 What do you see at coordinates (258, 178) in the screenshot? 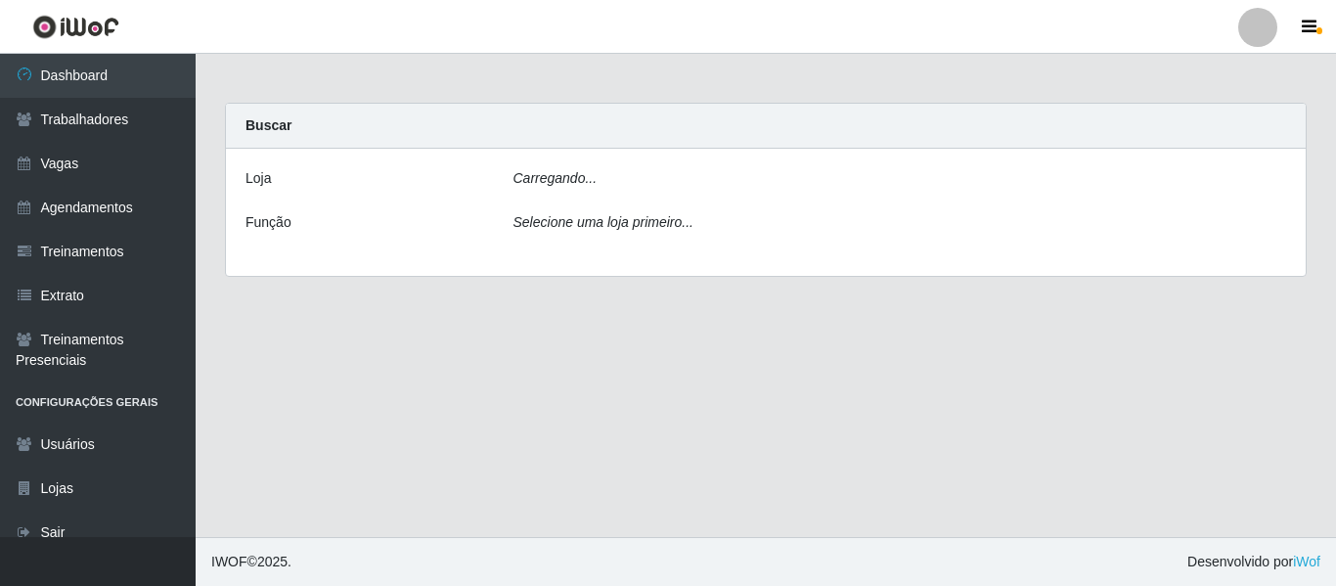
I see `label: Loja` at bounding box center [258, 178].